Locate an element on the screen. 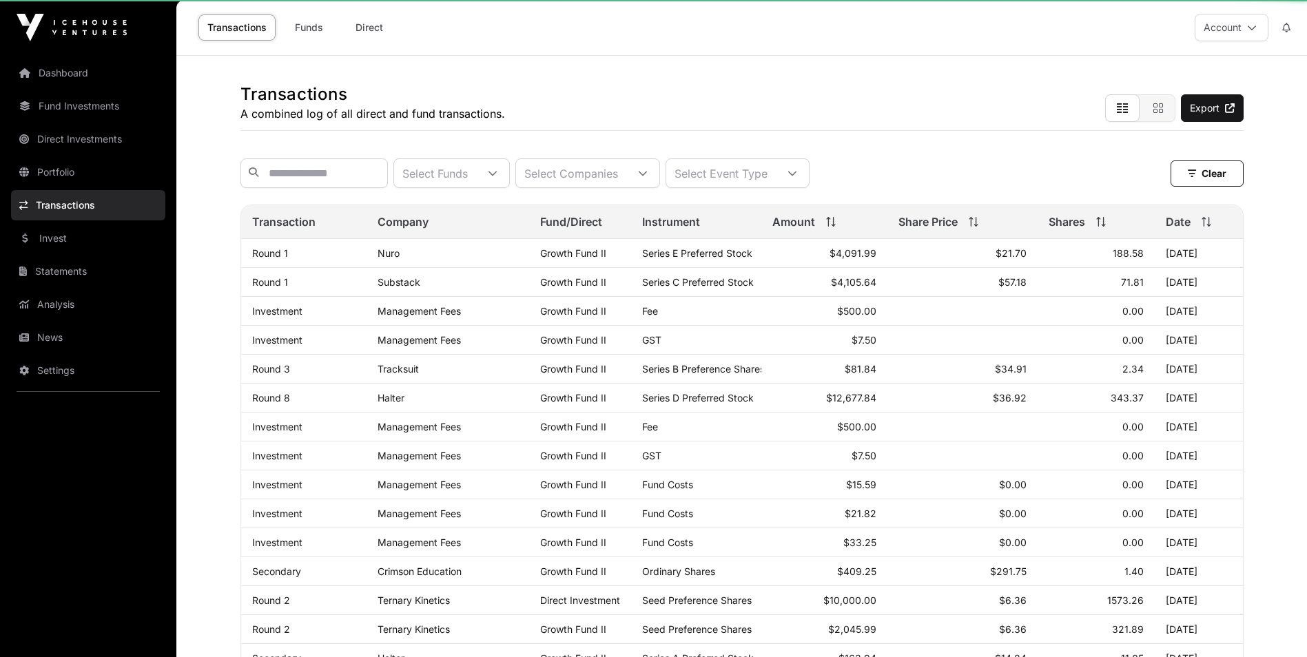 This screenshot has height=657, width=1307. a: Analysis is located at coordinates (88, 304).